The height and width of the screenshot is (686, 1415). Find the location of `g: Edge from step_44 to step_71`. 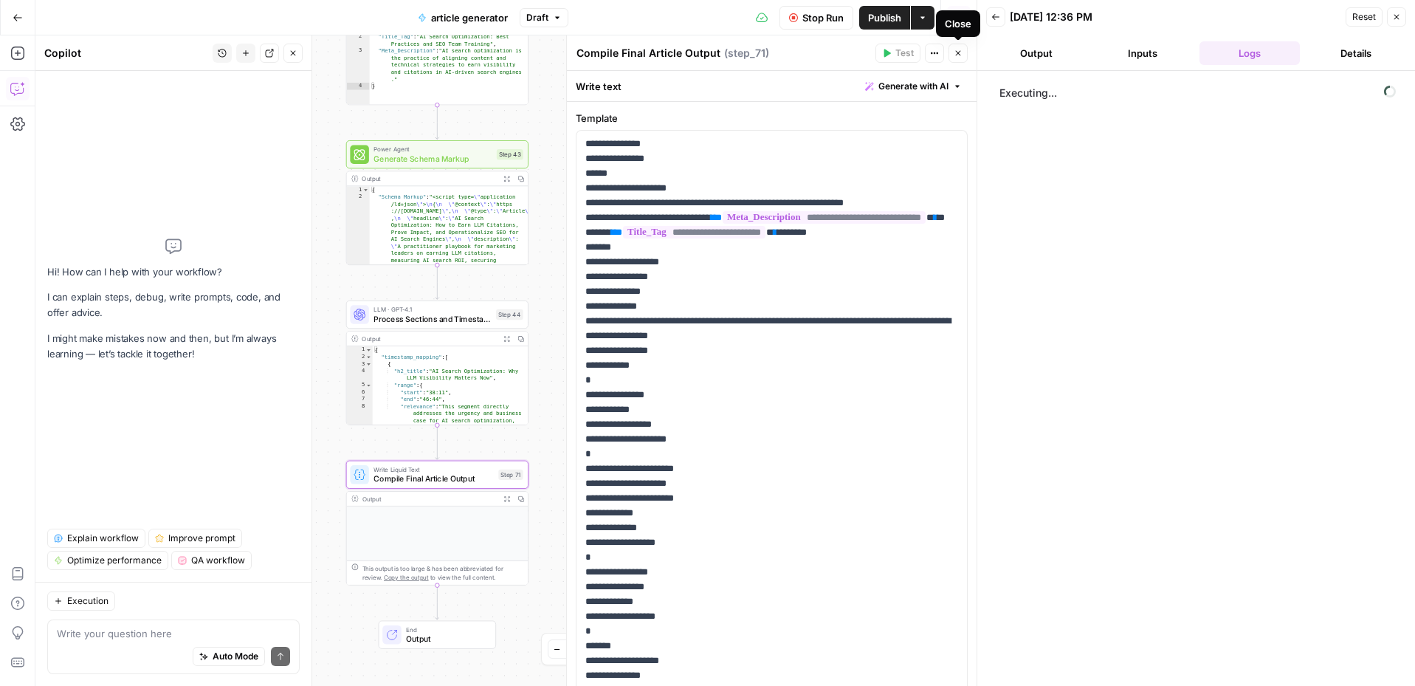

g: Edge from step_44 to step_71 is located at coordinates (437, 442).